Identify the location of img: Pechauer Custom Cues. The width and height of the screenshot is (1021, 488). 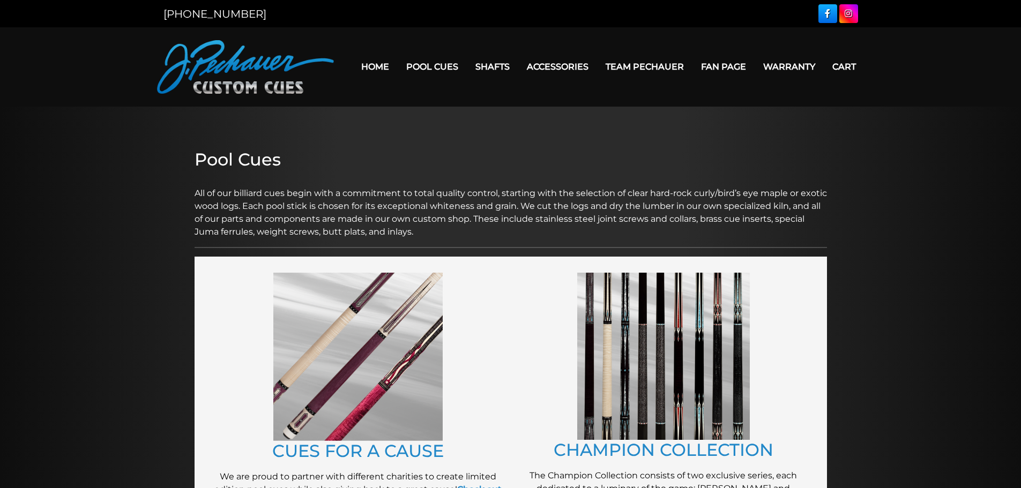
(245, 67).